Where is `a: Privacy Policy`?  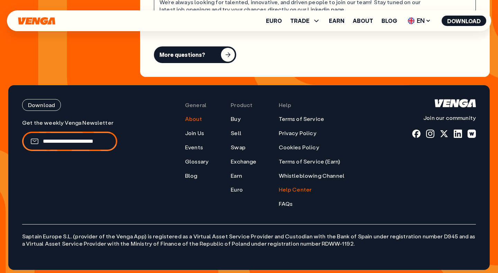 a: Privacy Policy is located at coordinates (297, 133).